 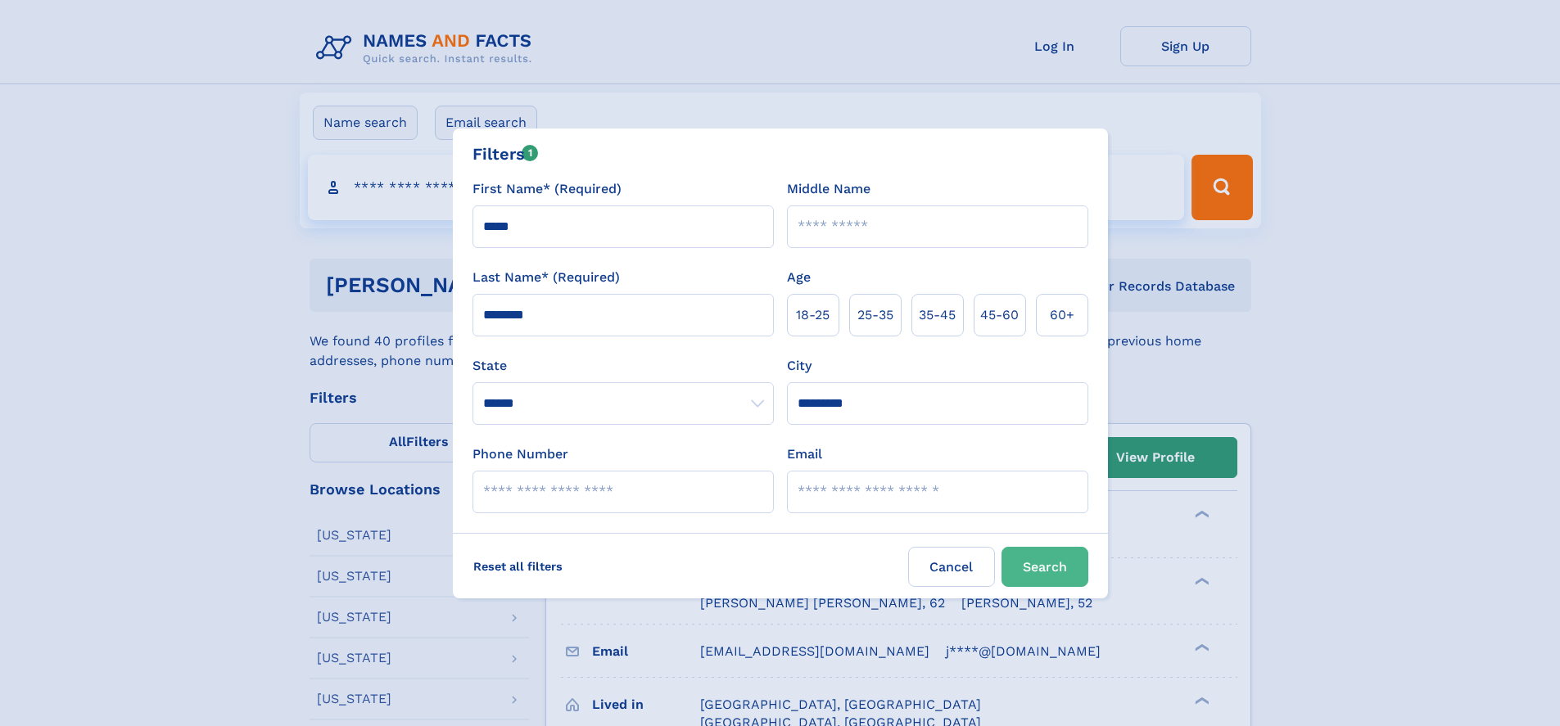 What do you see at coordinates (623, 366) in the screenshot?
I see `label: State` at bounding box center [623, 366].